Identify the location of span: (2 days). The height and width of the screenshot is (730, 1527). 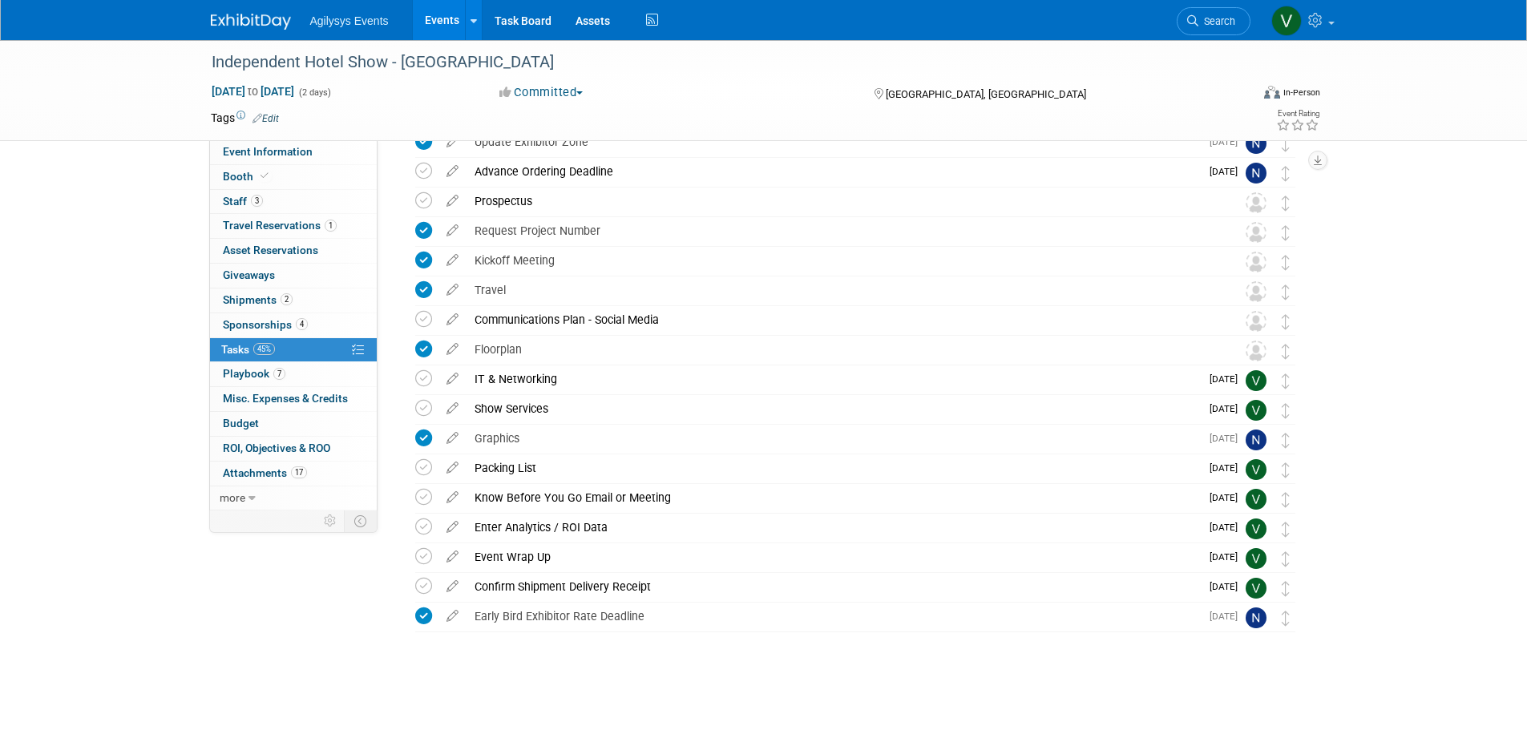
(314, 92).